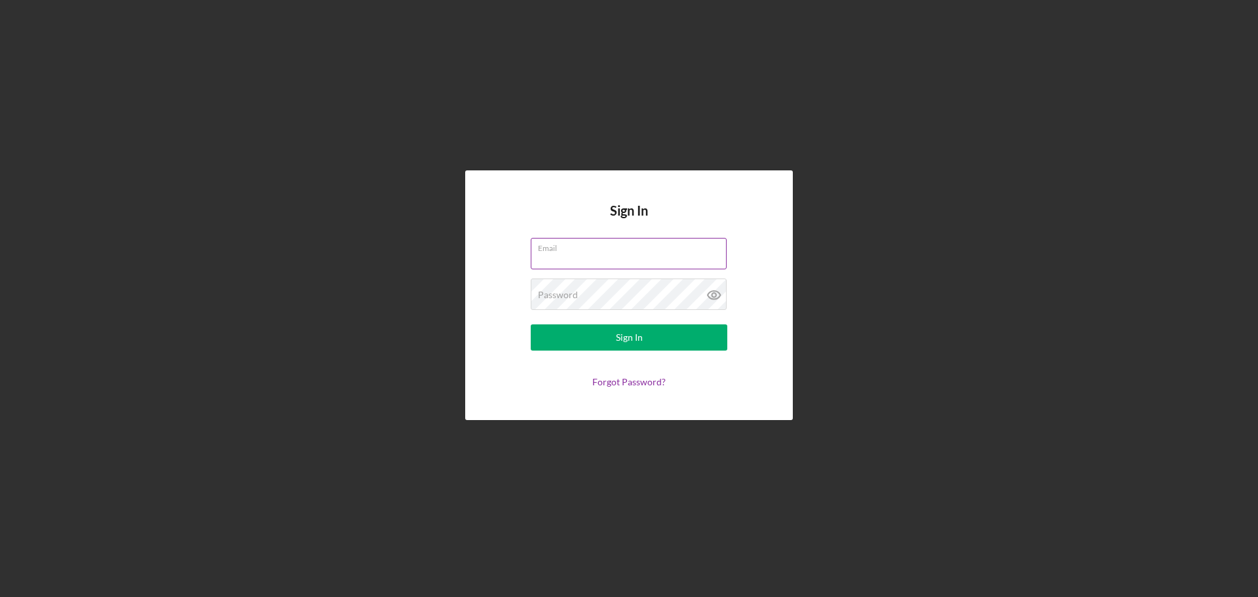  What do you see at coordinates (629, 381) in the screenshot?
I see `a: Forgot Password?` at bounding box center [629, 381].